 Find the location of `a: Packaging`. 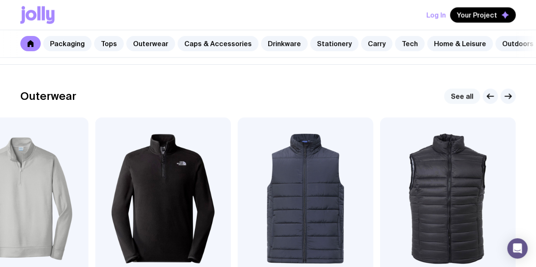

a: Packaging is located at coordinates (67, 44).